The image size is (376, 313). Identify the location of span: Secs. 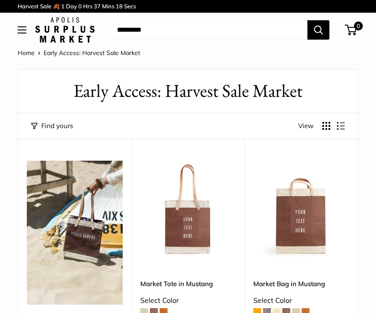
(130, 6).